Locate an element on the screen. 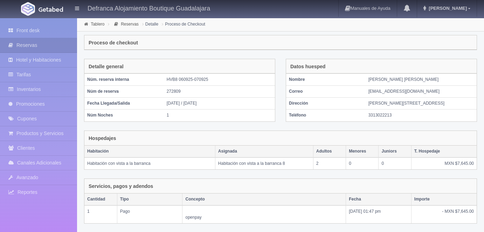 Image resolution: width=484 pixels, height=232 pixels. th: Concepto is located at coordinates (264, 200).